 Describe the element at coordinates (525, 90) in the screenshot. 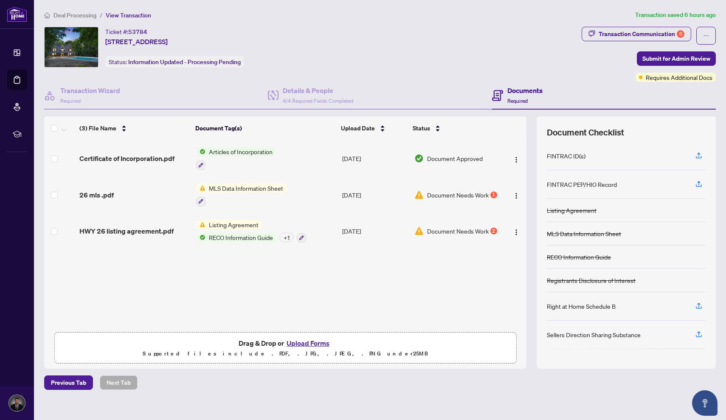

I see `h4: Documents` at that location.